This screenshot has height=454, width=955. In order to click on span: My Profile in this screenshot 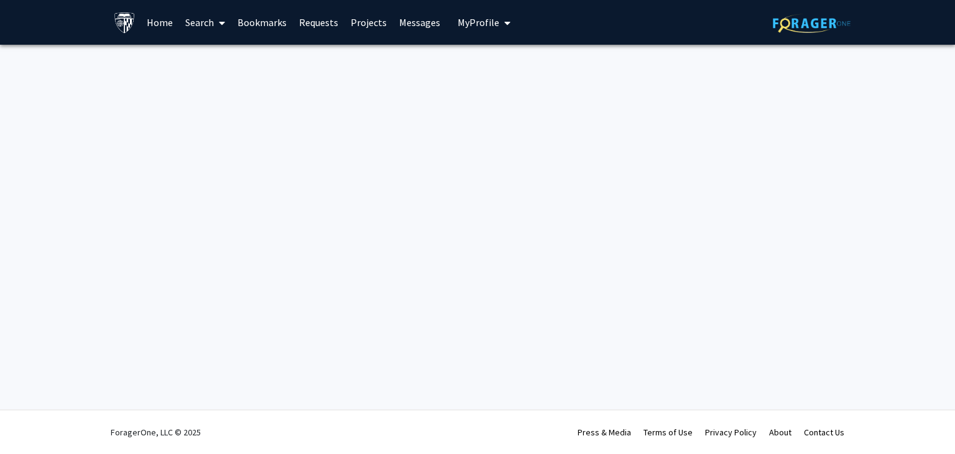, I will do `click(478, 22)`.